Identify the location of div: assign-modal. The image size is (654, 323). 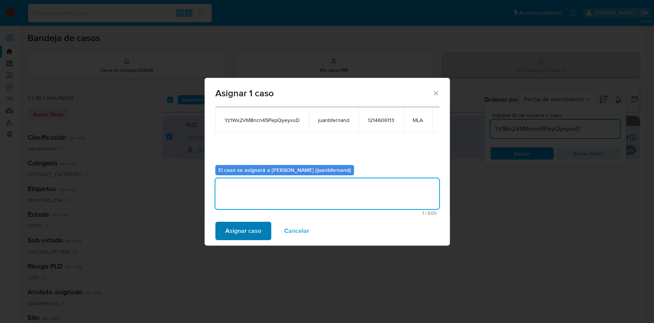
(327, 161).